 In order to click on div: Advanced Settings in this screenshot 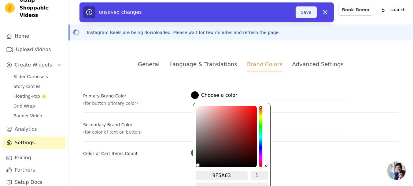, I will do `click(318, 64)`.